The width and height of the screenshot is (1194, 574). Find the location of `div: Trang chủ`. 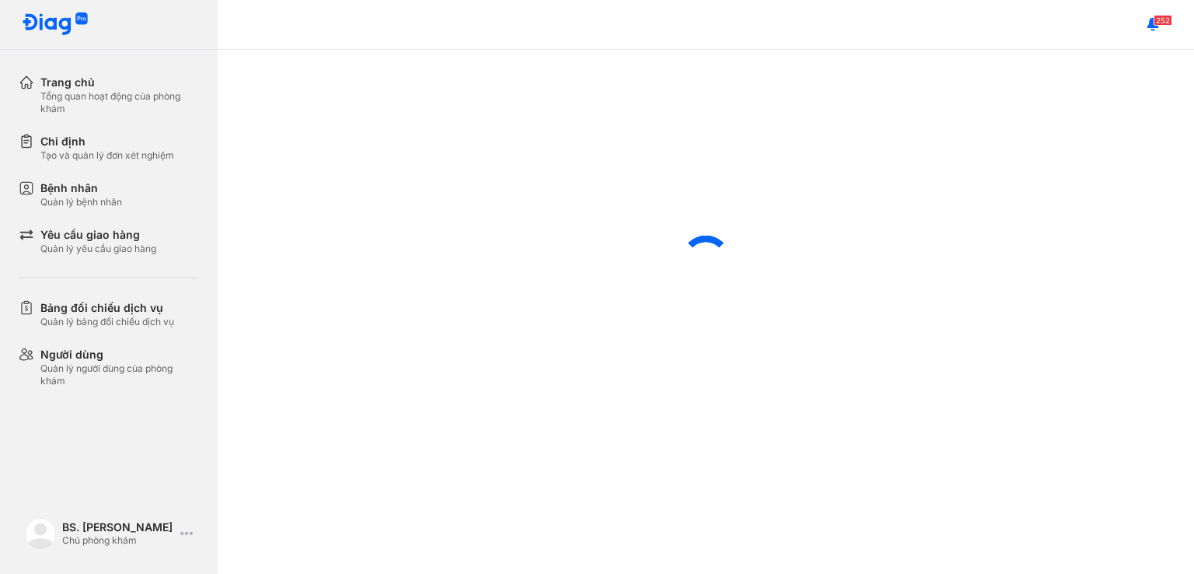

div: Trang chủ is located at coordinates (120, 82).